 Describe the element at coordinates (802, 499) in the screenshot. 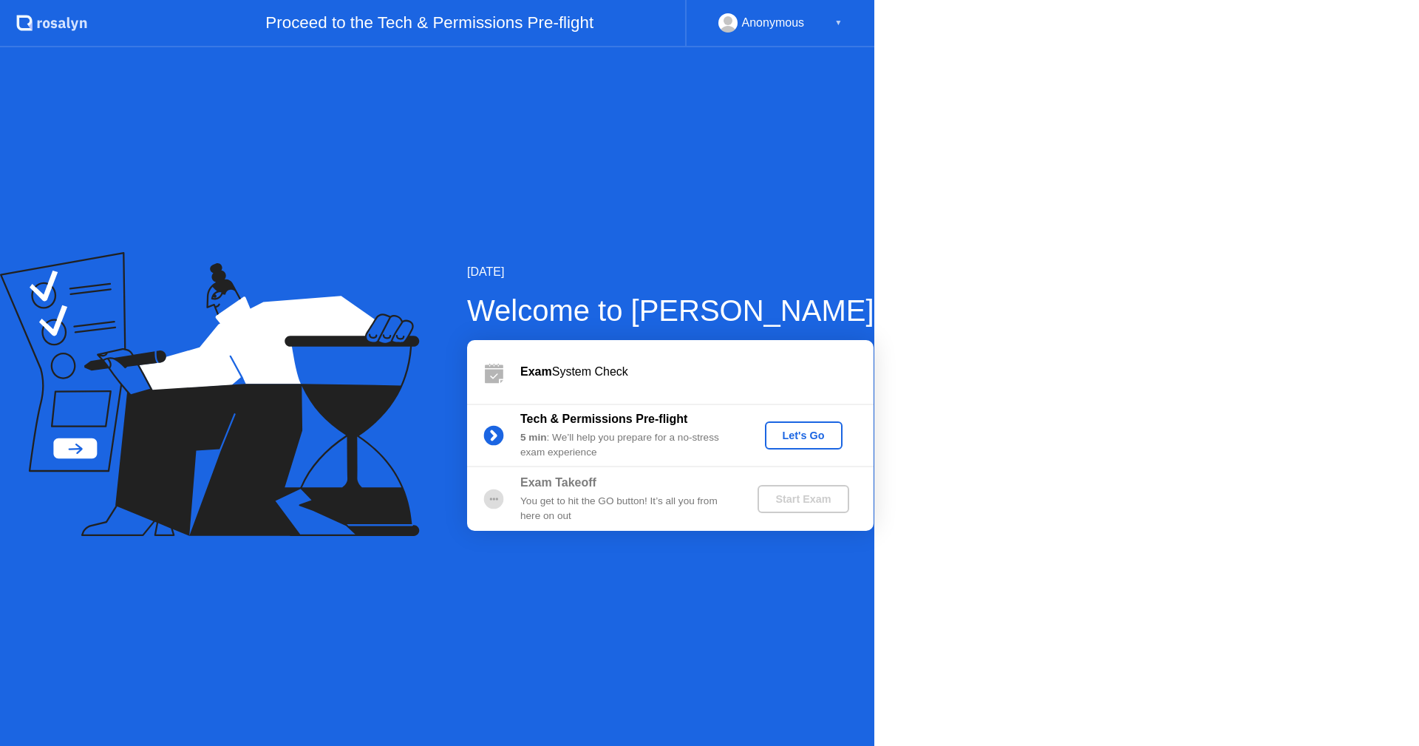

I see `div: Start Exam` at that location.